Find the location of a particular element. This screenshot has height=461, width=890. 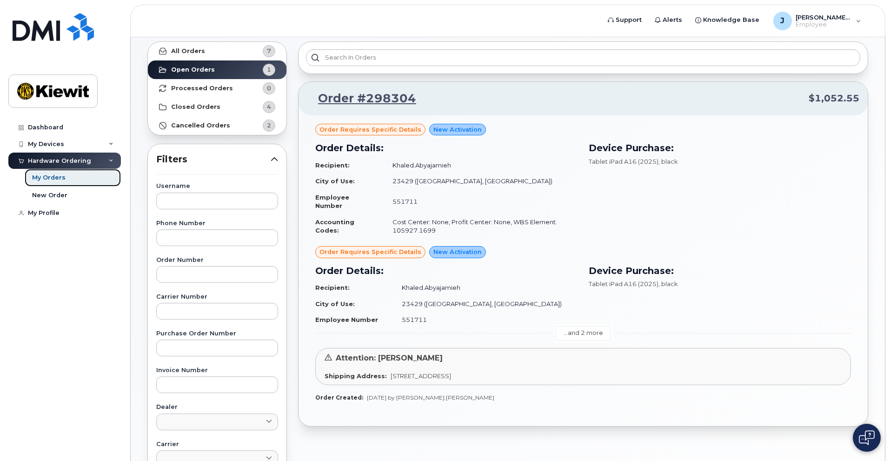

a: All Orders7 is located at coordinates (217, 51).